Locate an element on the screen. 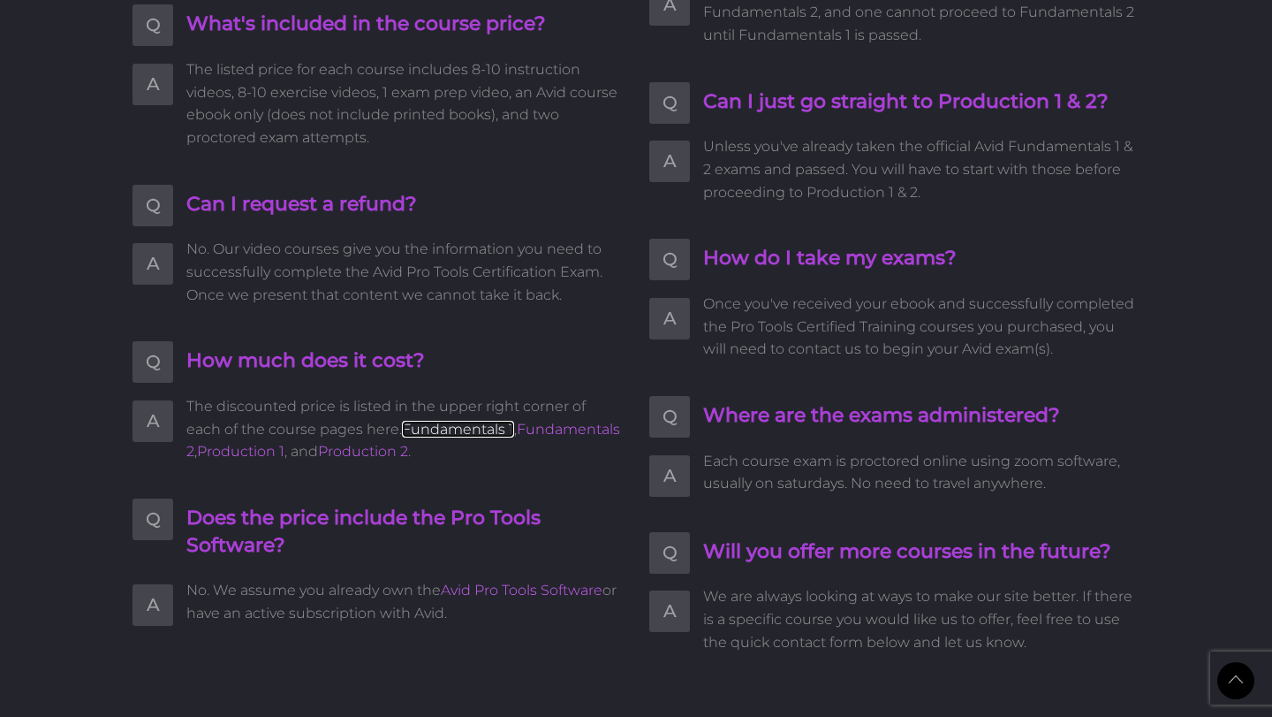 The image size is (1272, 717). span: The listed price for each course includes 8-10 instruction videos, 8-10 exercise videos, 1 exam p... is located at coordinates (405, 103).